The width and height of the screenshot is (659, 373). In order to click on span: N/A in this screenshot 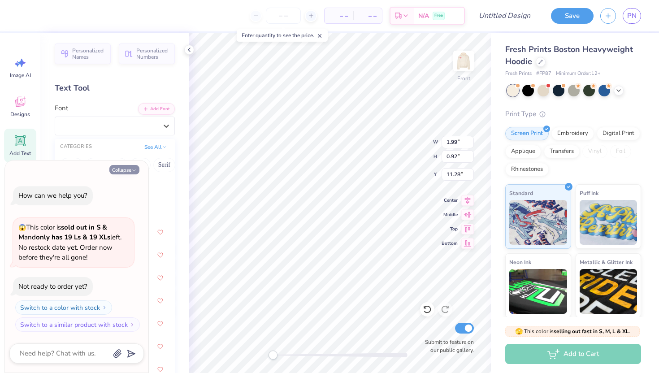, I will do `click(424, 16)`.